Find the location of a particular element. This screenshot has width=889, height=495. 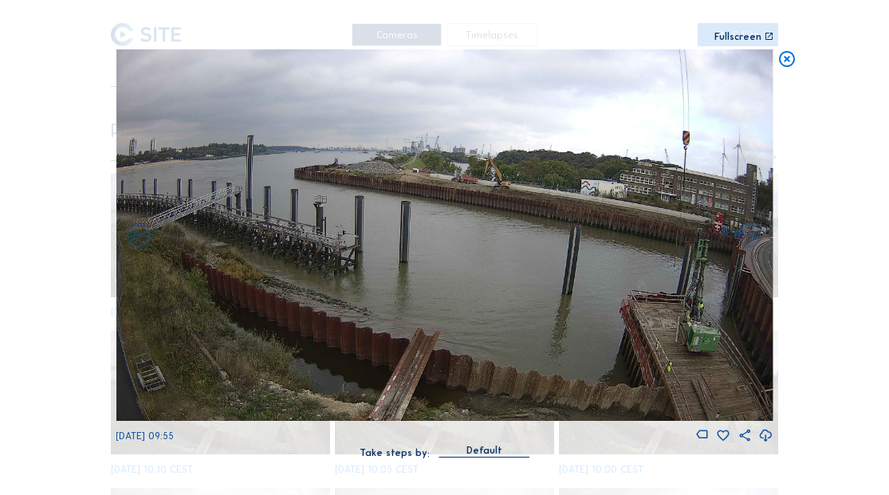

i: Back is located at coordinates (750, 237).